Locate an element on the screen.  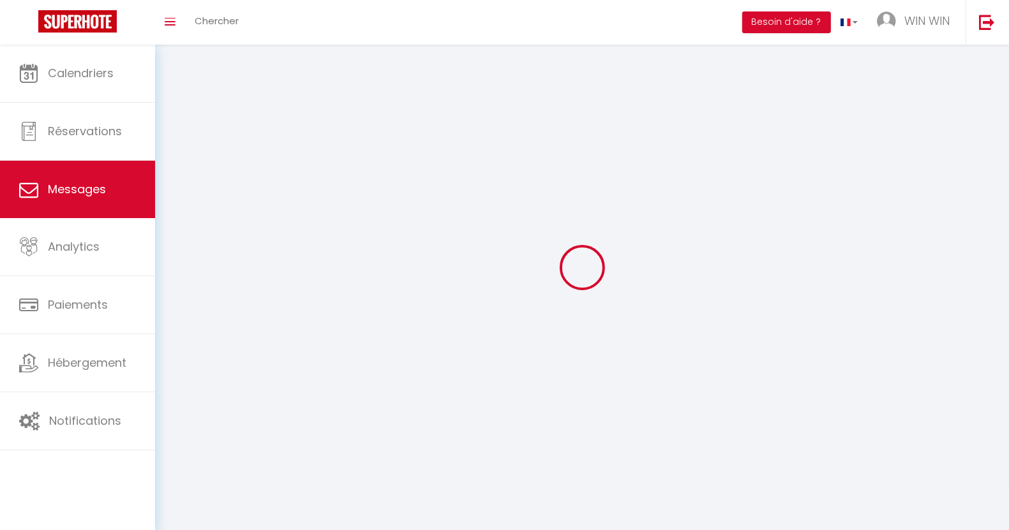
img: logout is located at coordinates (986, 22).